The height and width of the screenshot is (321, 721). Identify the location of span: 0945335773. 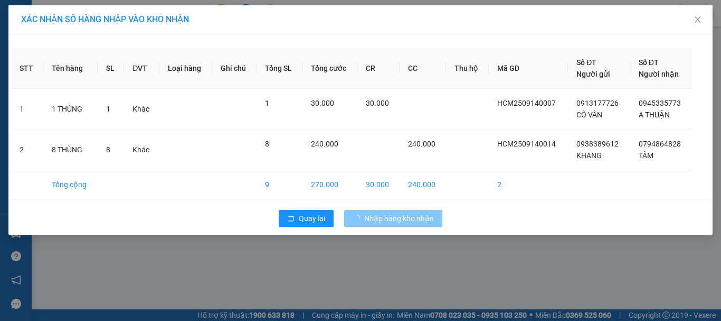
(660, 103).